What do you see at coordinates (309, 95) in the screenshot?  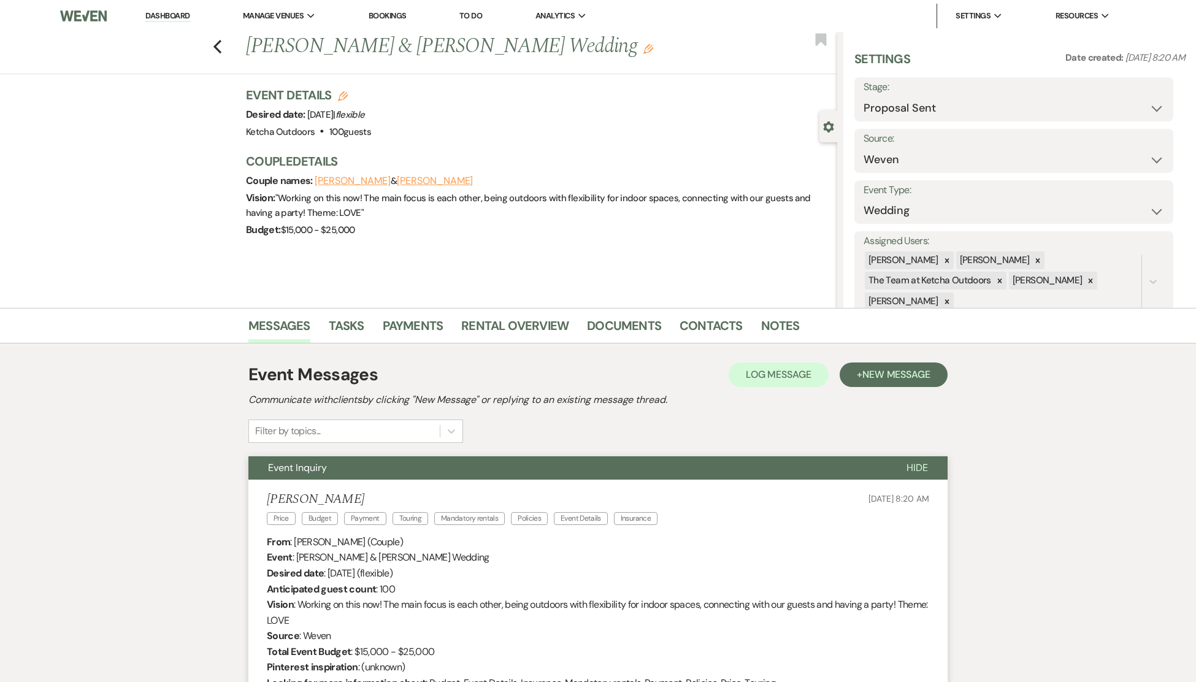 I see `h3: Event Details` at bounding box center [309, 95].